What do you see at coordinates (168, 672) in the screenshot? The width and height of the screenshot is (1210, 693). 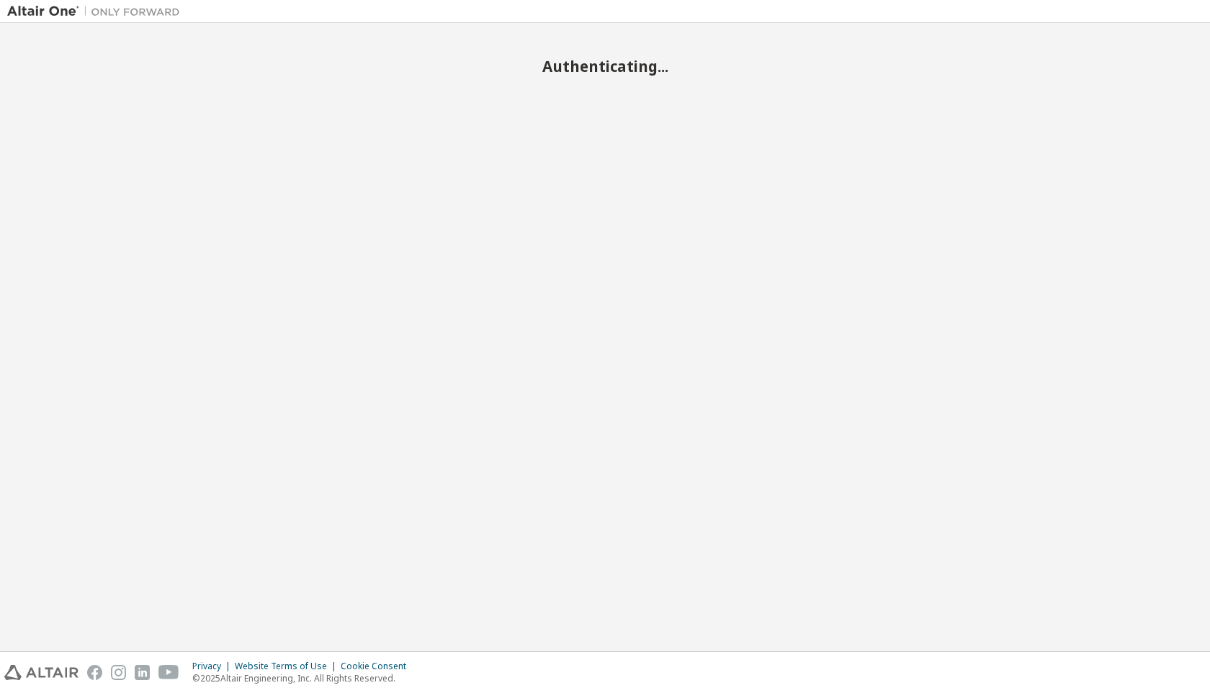 I see `img: youtube.svg` at bounding box center [168, 672].